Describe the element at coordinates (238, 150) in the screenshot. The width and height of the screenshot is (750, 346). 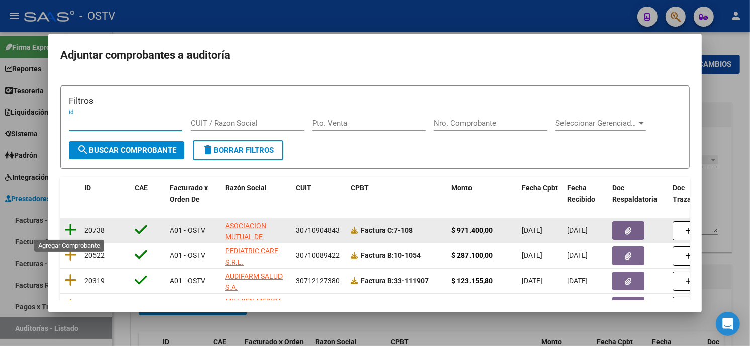
I see `span: Borrar Filtros` at that location.